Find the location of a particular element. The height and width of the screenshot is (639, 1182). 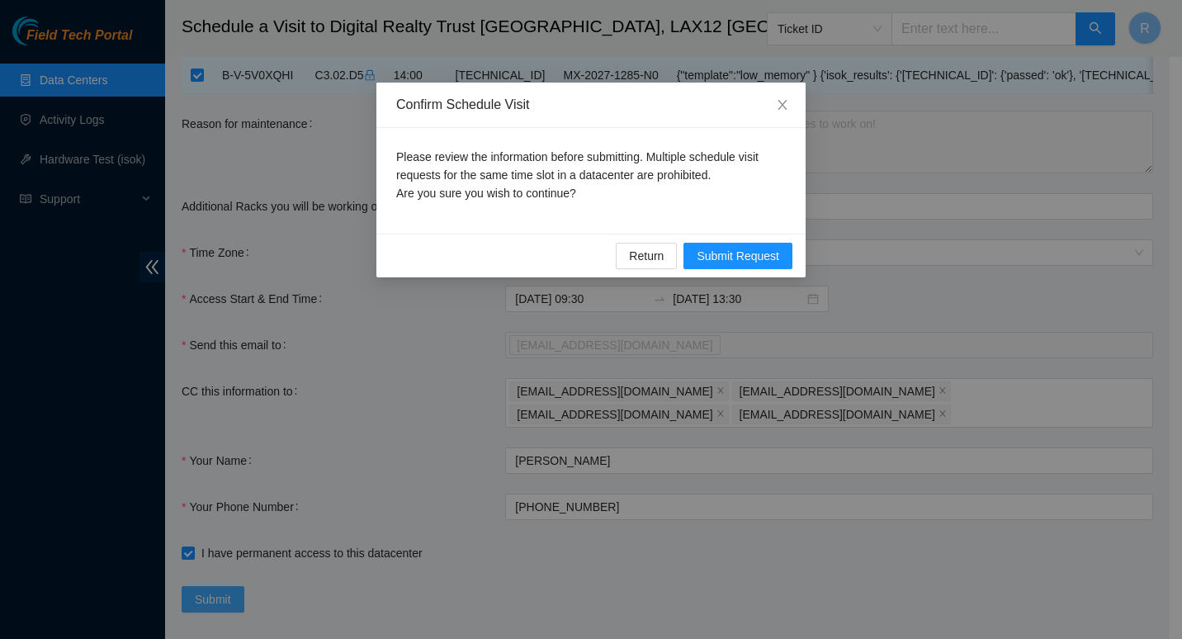

button: Submit Request is located at coordinates (738, 256).